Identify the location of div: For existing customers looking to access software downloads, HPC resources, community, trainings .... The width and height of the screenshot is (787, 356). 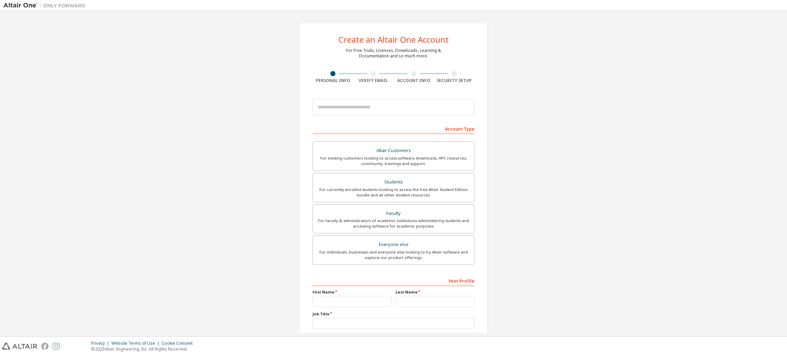
(393, 161).